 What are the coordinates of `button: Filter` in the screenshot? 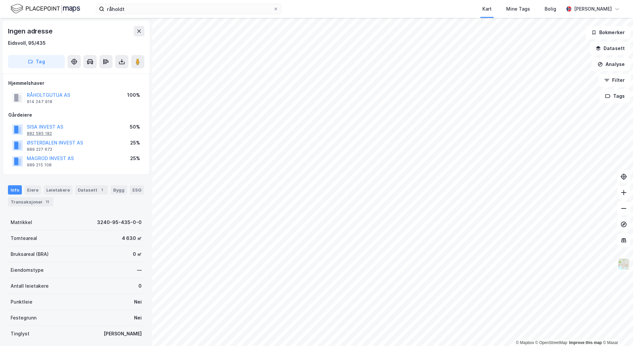 It's located at (614, 80).